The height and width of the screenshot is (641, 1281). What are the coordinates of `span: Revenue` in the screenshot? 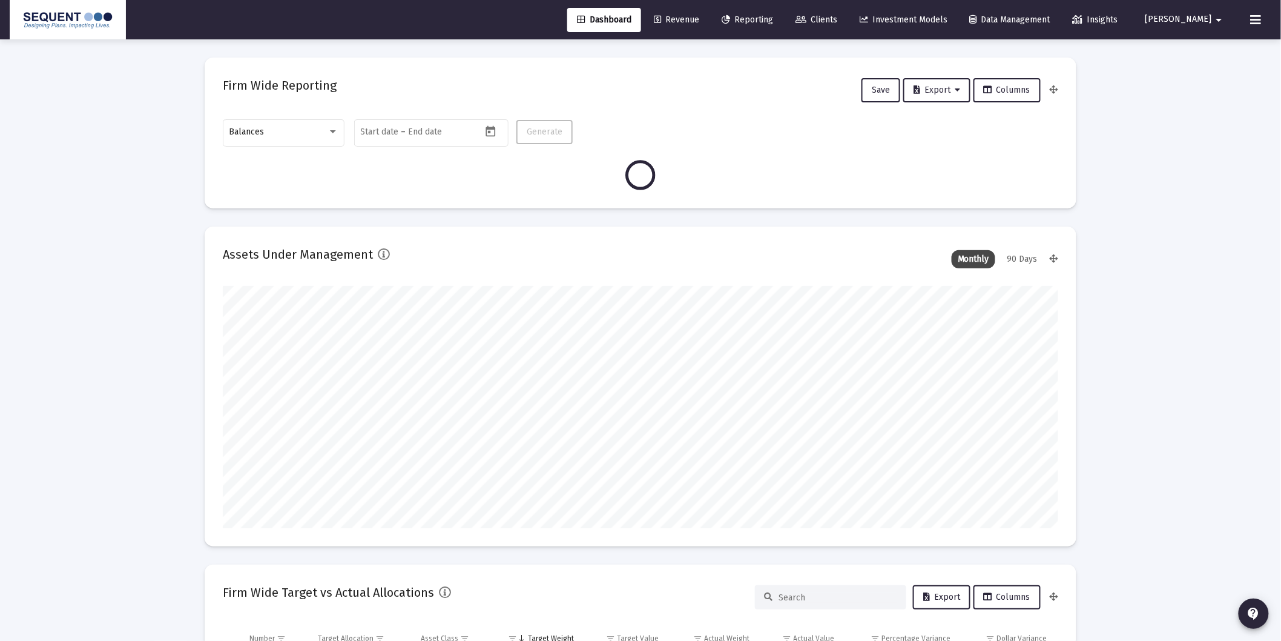 It's located at (676, 19).